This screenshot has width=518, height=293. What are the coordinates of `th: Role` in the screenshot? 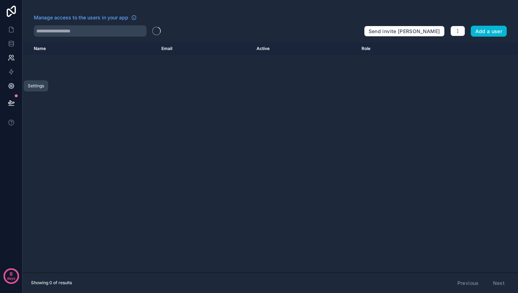 It's located at (399, 49).